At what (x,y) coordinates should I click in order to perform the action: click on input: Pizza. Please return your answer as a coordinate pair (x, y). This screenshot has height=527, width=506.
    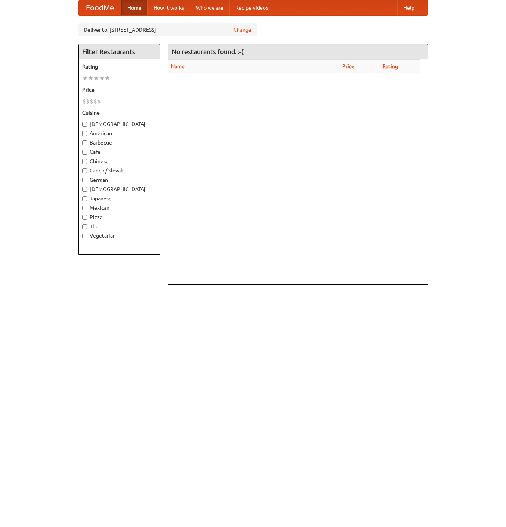
    Looking at the image, I should click on (85, 217).